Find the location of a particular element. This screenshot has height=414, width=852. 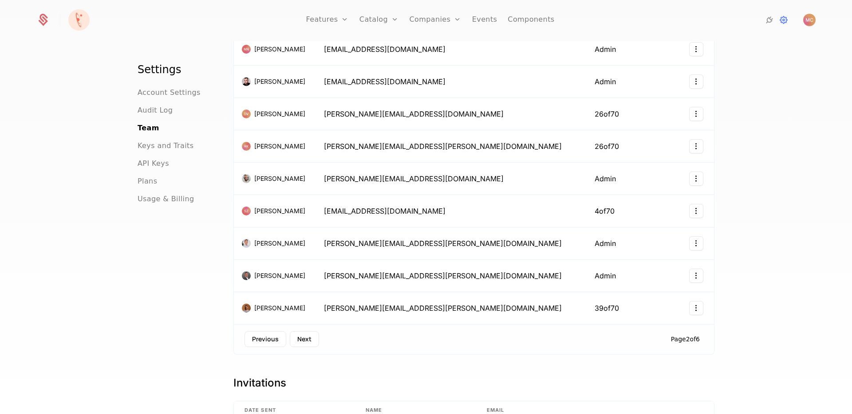

a: Integrations is located at coordinates (769, 20).